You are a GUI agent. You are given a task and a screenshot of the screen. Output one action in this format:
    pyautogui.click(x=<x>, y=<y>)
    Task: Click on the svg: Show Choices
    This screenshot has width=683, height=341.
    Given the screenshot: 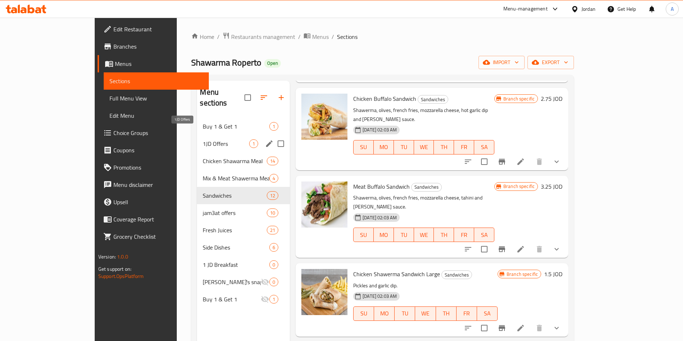 What is the action you would take?
    pyautogui.click(x=557, y=162)
    